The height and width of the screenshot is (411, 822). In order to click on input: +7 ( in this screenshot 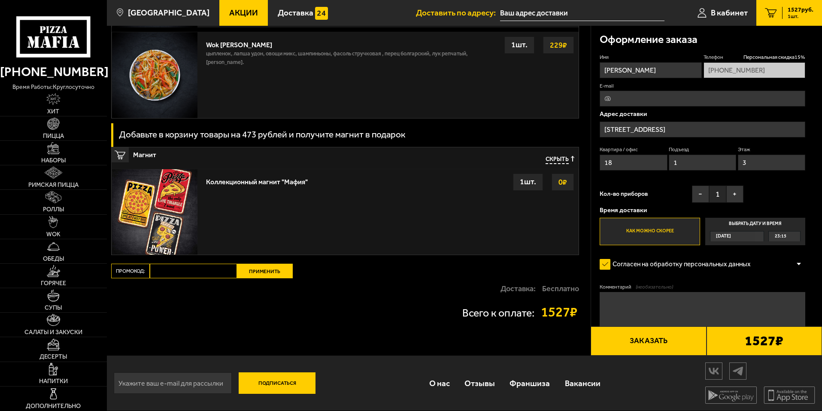, I will do `click(754, 70)`.